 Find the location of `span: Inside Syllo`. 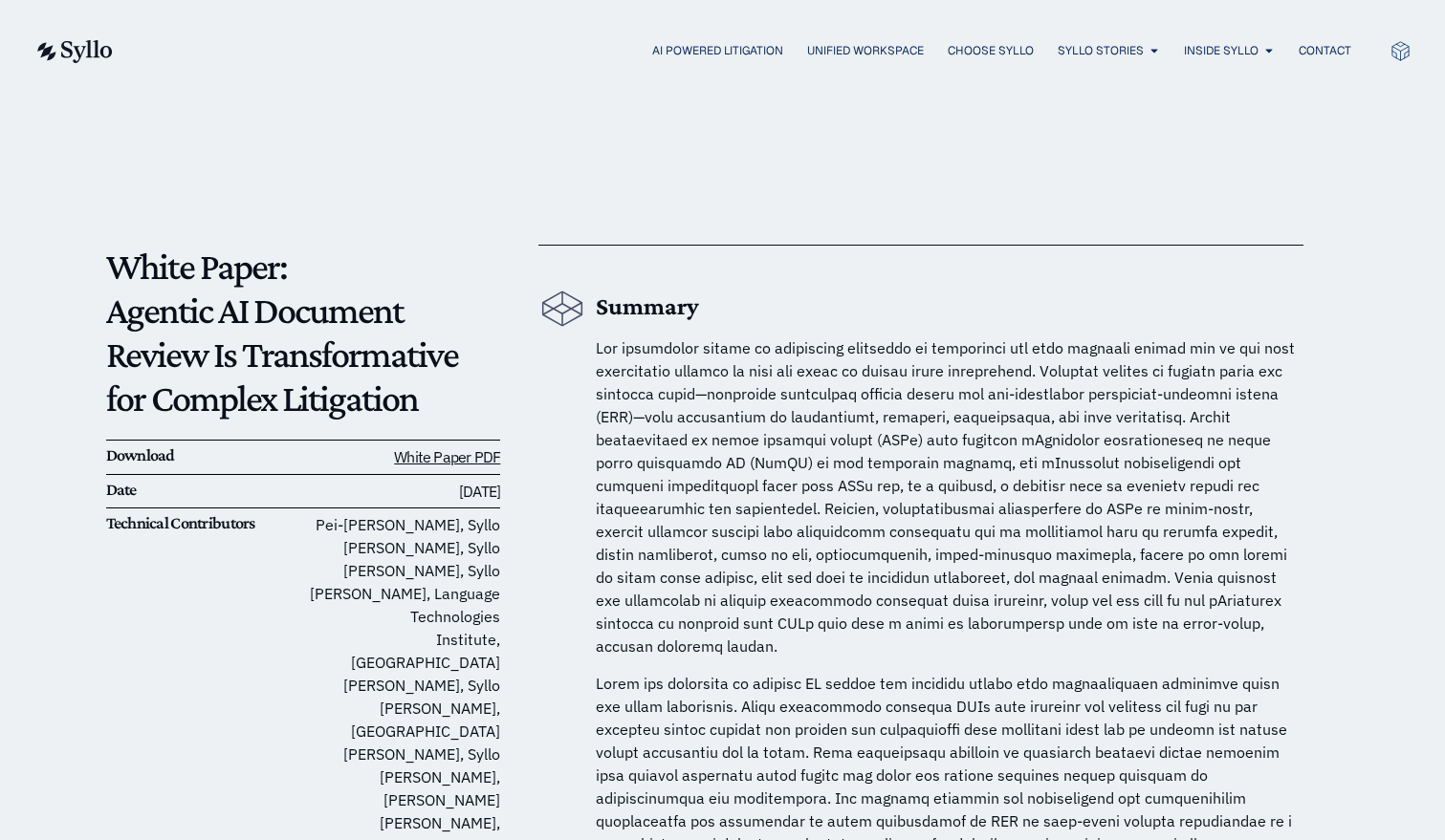

span: Inside Syllo is located at coordinates (1221, 50).